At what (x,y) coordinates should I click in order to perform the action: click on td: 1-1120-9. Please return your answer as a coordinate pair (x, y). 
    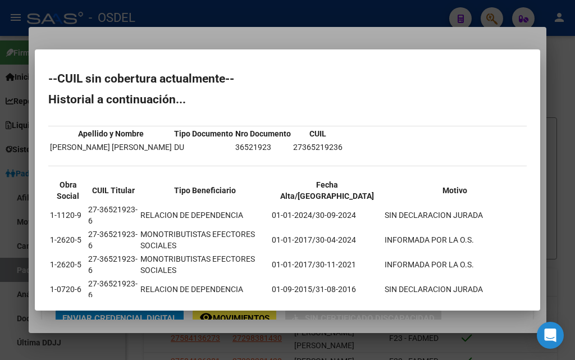
    Looking at the image, I should click on (68, 215).